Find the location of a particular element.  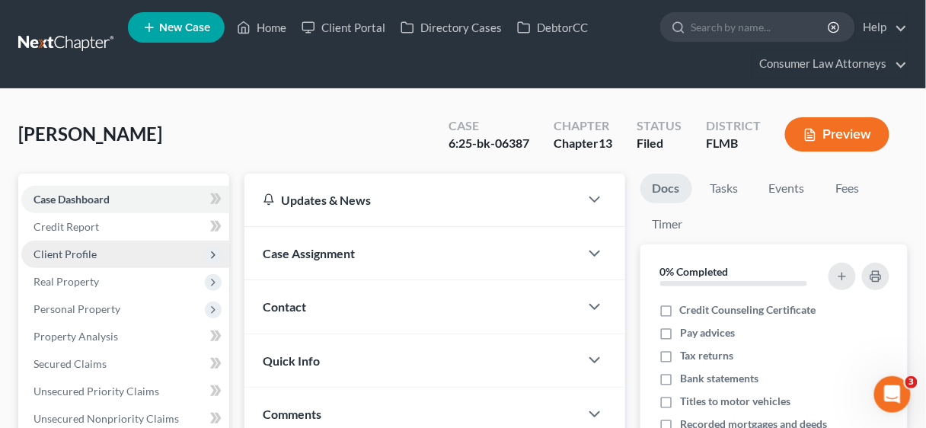

div: Case is located at coordinates (489, 126).